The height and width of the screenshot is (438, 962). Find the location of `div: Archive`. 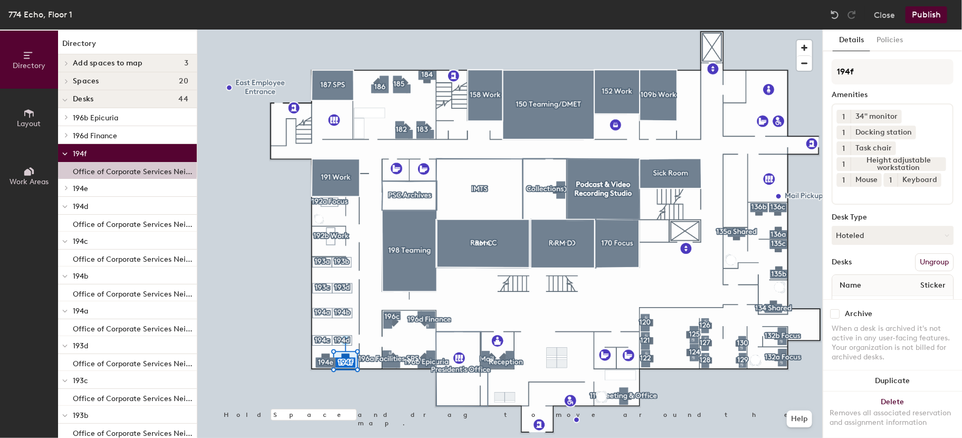

div: Archive is located at coordinates (859, 314).